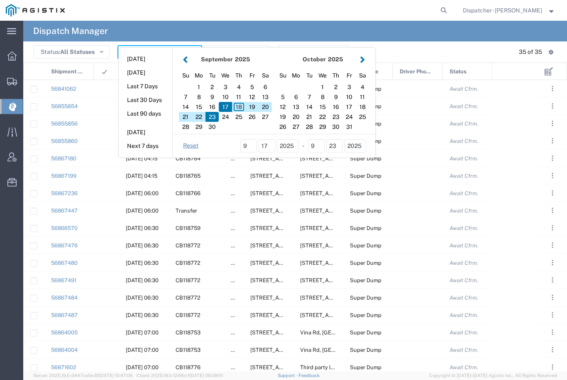 The image size is (567, 380). I want to click on div: 24, so click(349, 117).